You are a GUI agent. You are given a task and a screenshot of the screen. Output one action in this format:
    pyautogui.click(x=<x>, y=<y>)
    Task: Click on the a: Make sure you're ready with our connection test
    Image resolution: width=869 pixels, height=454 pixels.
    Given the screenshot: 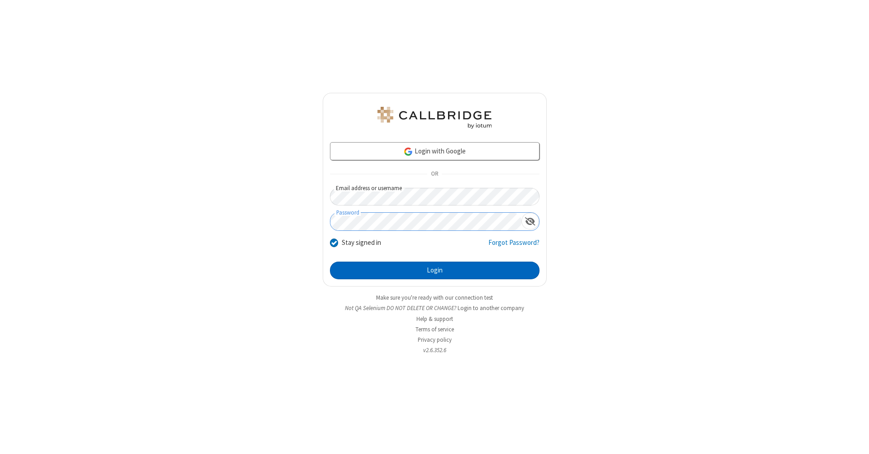 What is the action you would take?
    pyautogui.click(x=435, y=297)
    